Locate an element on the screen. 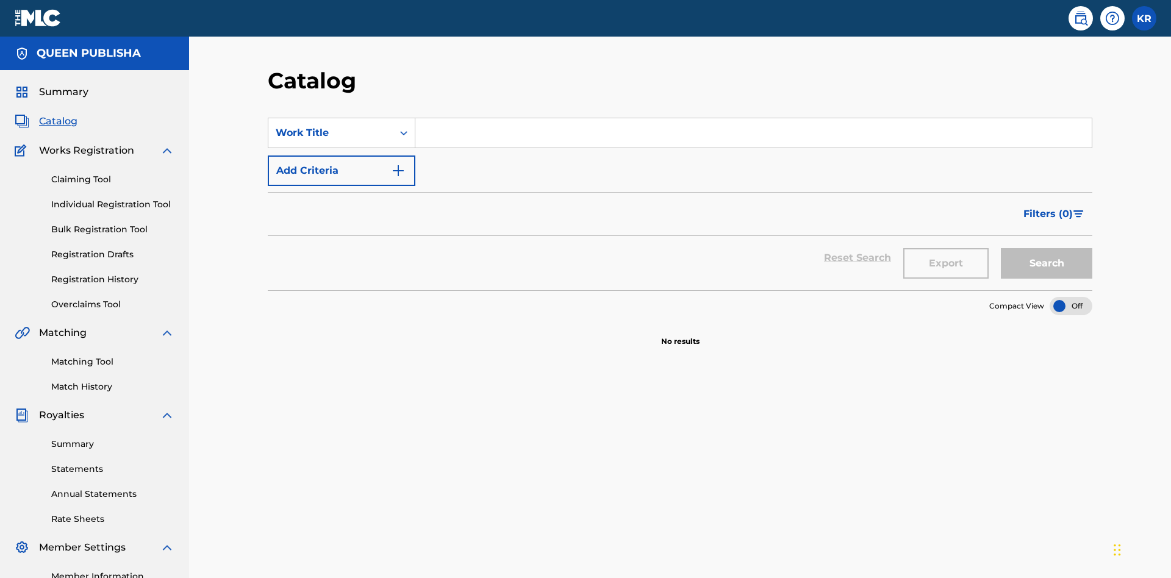 The image size is (1171, 578). a: Summary is located at coordinates (113, 444).